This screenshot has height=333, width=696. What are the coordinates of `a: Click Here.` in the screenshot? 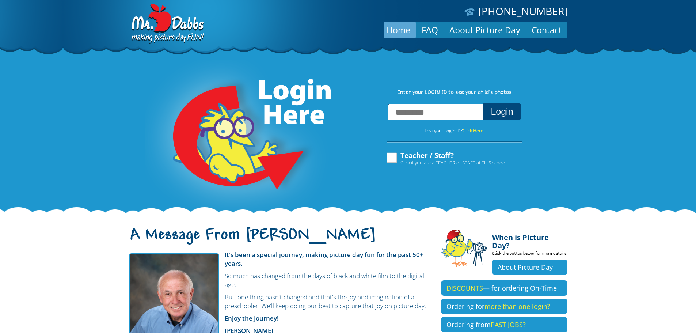 It's located at (474, 130).